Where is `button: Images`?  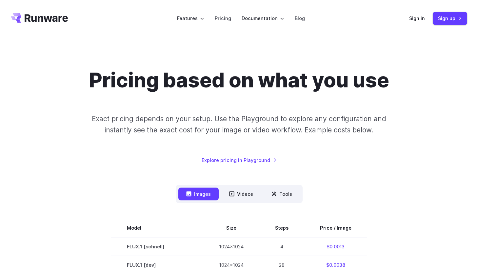 button: Images is located at coordinates (199, 194).